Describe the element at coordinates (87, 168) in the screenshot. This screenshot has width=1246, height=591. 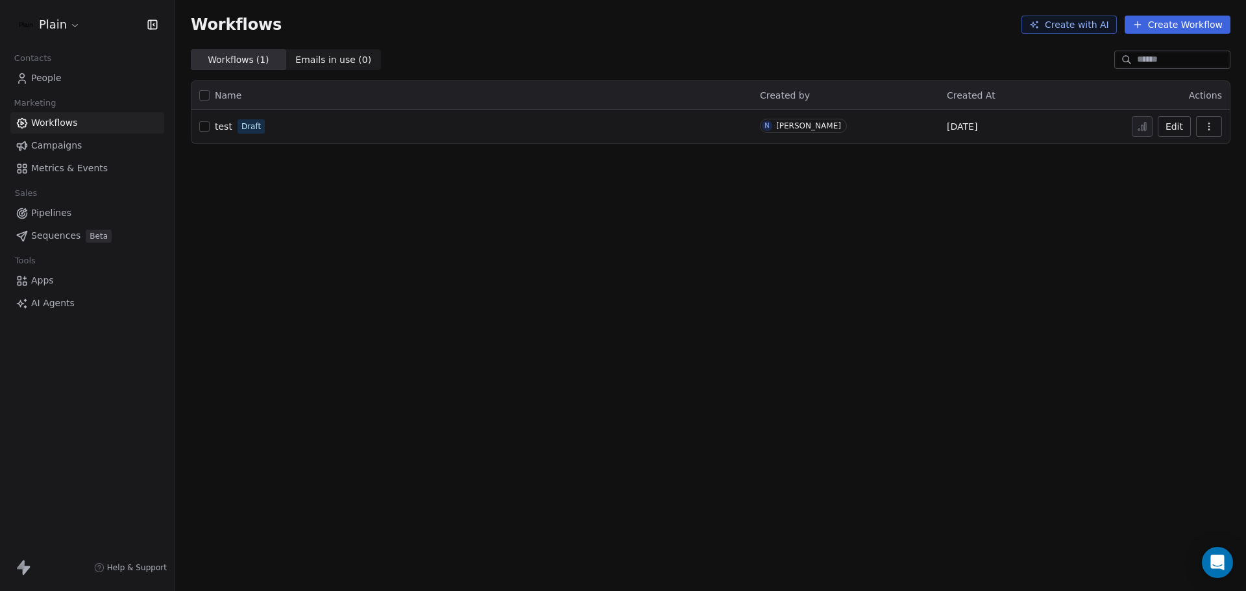
I see `a: Metrics & Events` at that location.